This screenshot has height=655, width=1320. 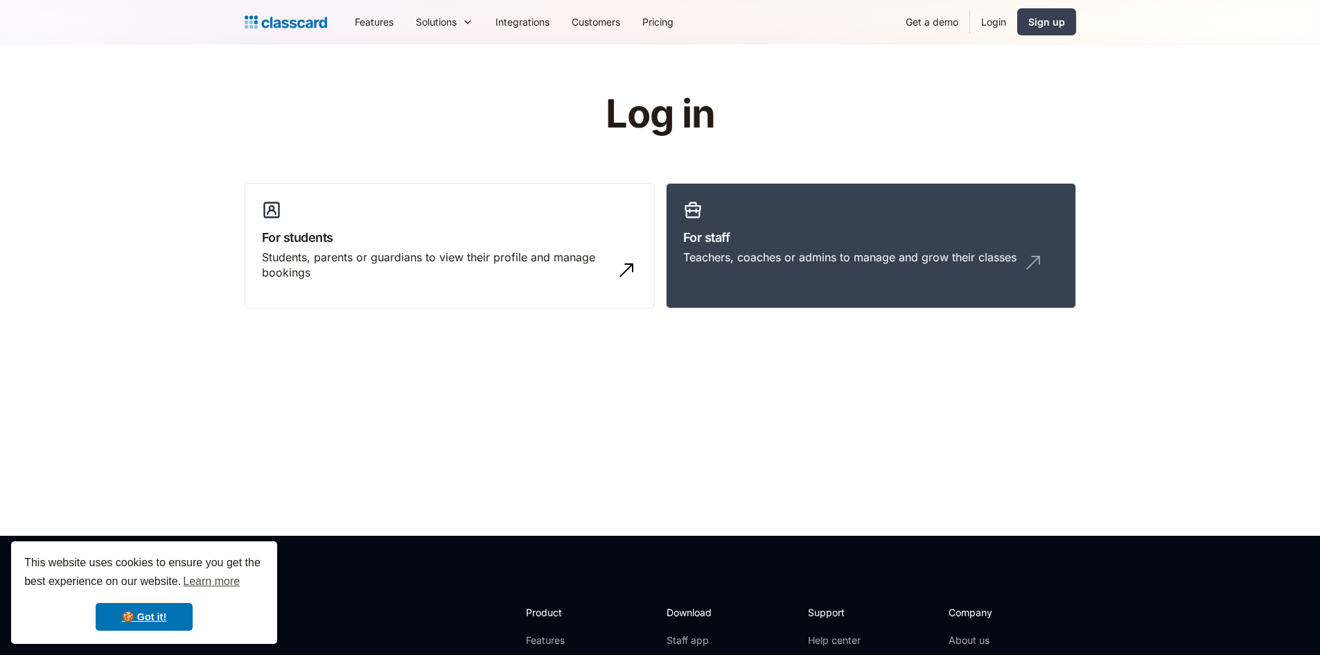 What do you see at coordinates (659, 114) in the screenshot?
I see `h1: Log in` at bounding box center [659, 114].